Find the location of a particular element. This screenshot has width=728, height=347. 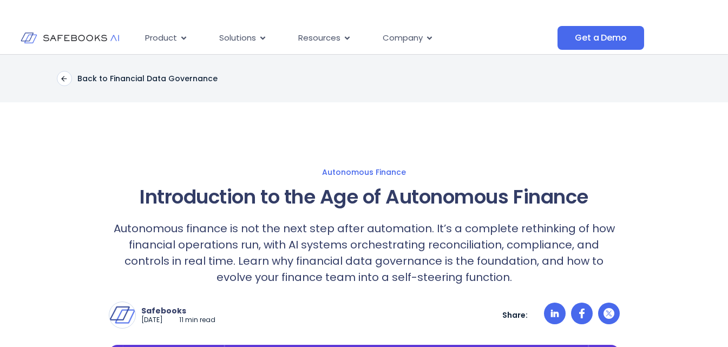

span: Solutions is located at coordinates (238, 38).